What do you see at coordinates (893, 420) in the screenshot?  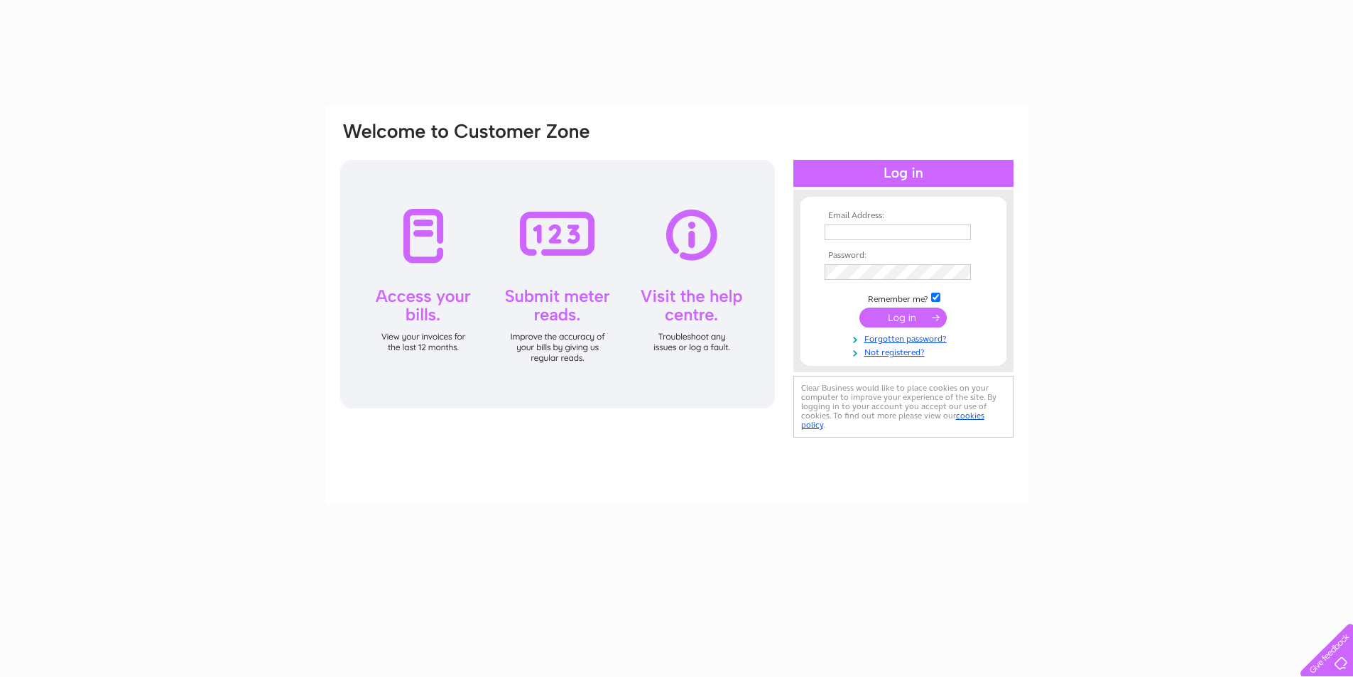 I see `a: cookies policy` at bounding box center [893, 420].